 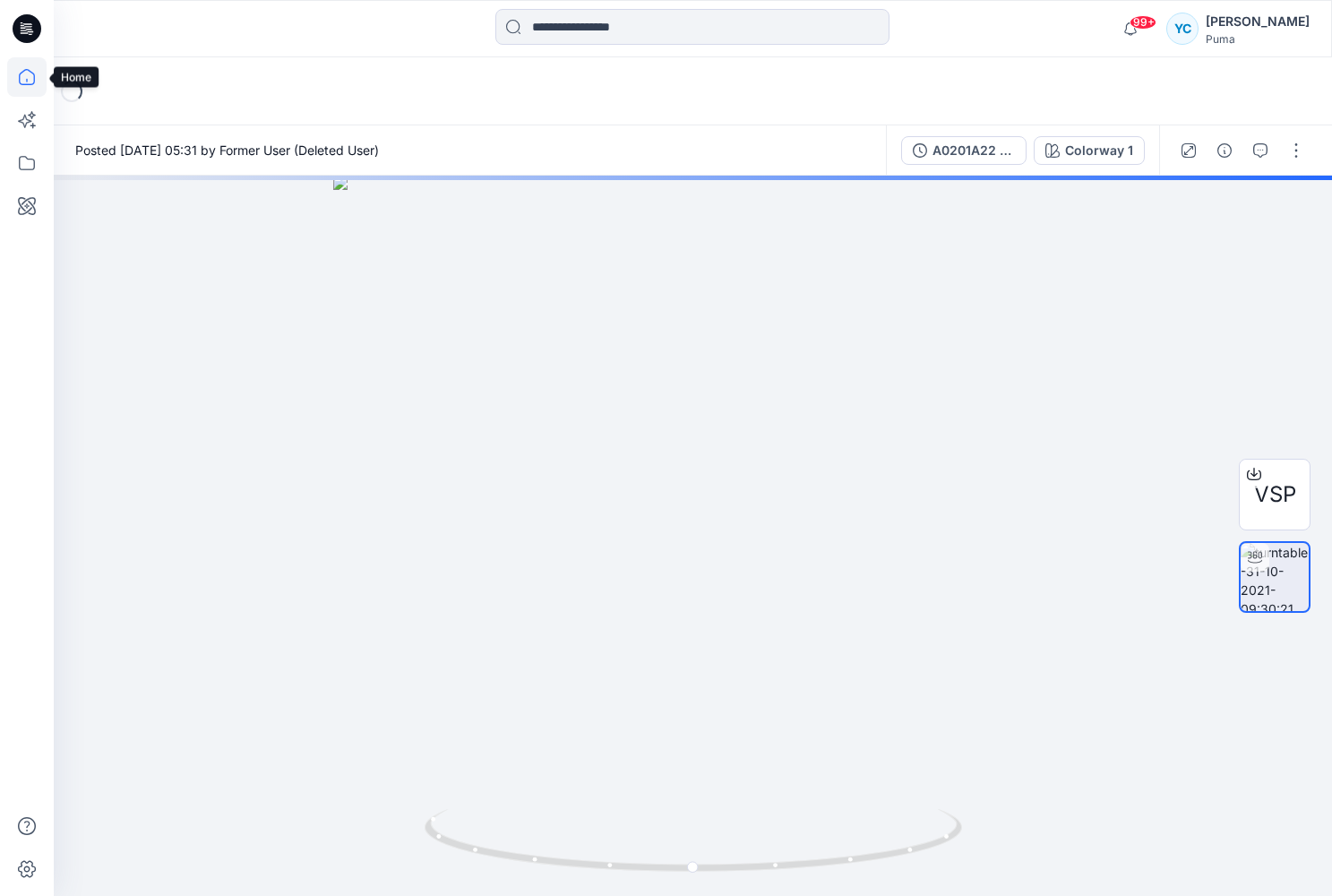 What do you see at coordinates (963, 150) in the screenshot?
I see `button: A0201A22 Tank top, Boyfriend` at bounding box center [963, 150].